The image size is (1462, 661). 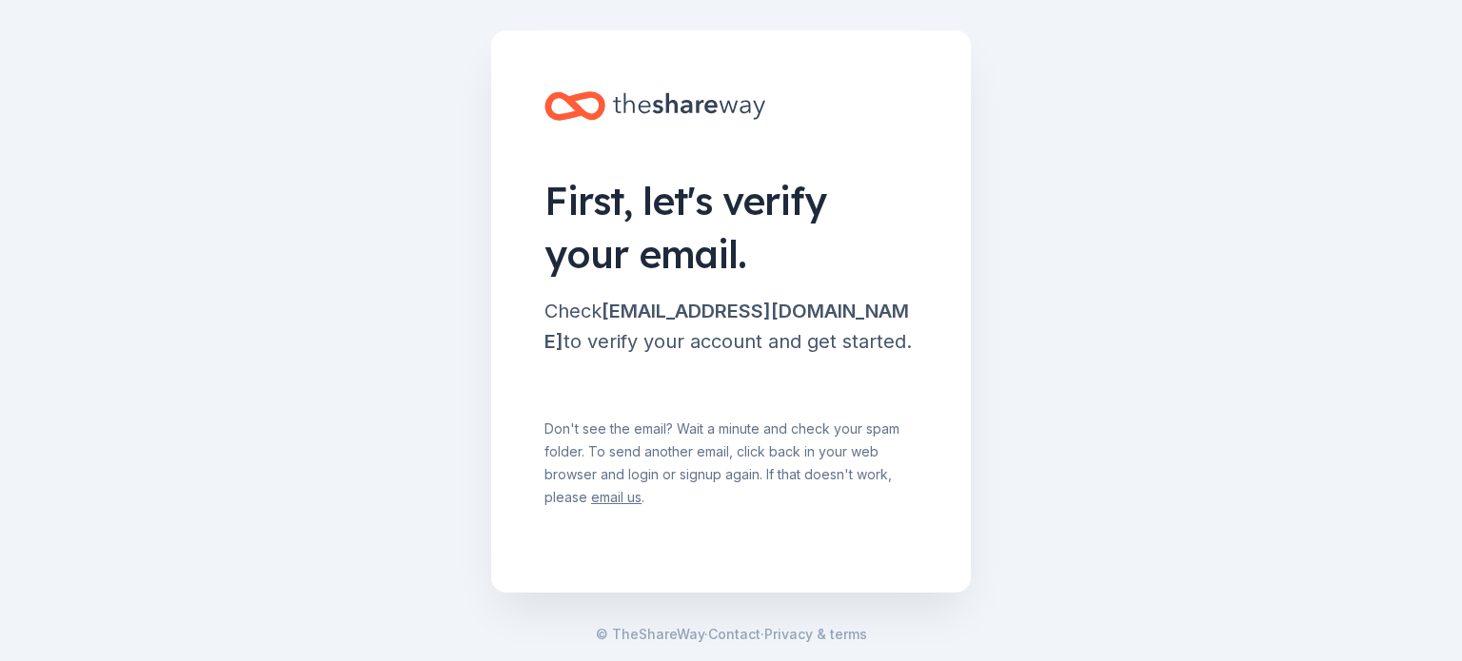 What do you see at coordinates (734, 635) in the screenshot?
I see `a: Contact` at bounding box center [734, 635].